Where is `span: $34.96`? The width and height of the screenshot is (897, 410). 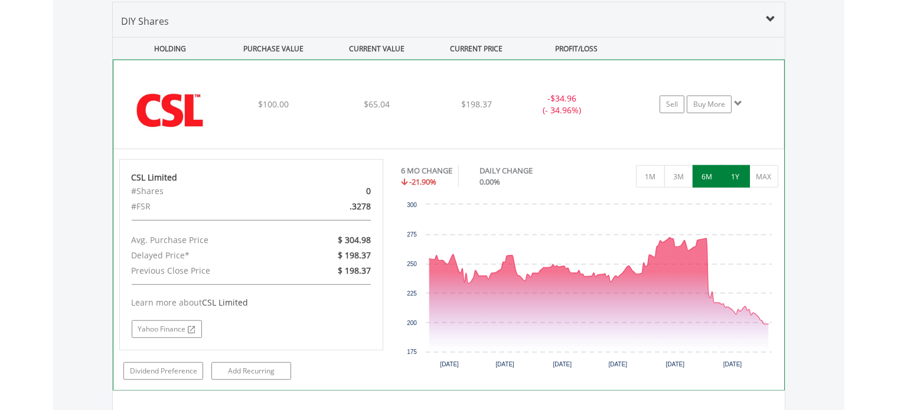
span: $34.96 is located at coordinates (563, 98).